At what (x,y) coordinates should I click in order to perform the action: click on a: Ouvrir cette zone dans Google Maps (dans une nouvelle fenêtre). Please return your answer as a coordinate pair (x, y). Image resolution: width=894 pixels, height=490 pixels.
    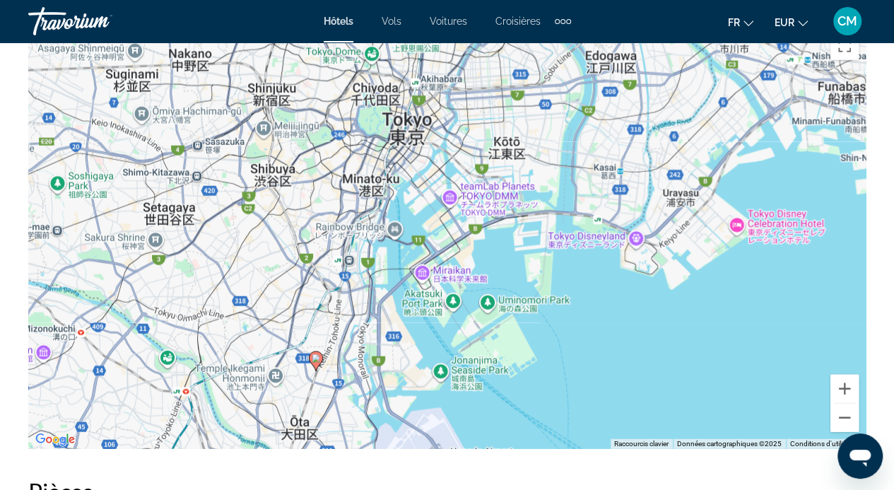
    Looking at the image, I should click on (55, 439).